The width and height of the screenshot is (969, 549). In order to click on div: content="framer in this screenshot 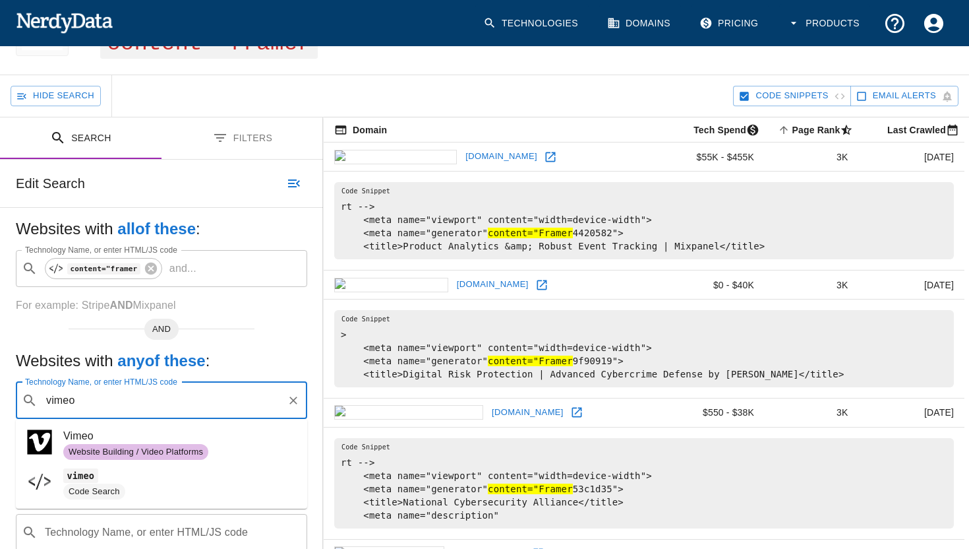, I will do `click(104, 268)`.